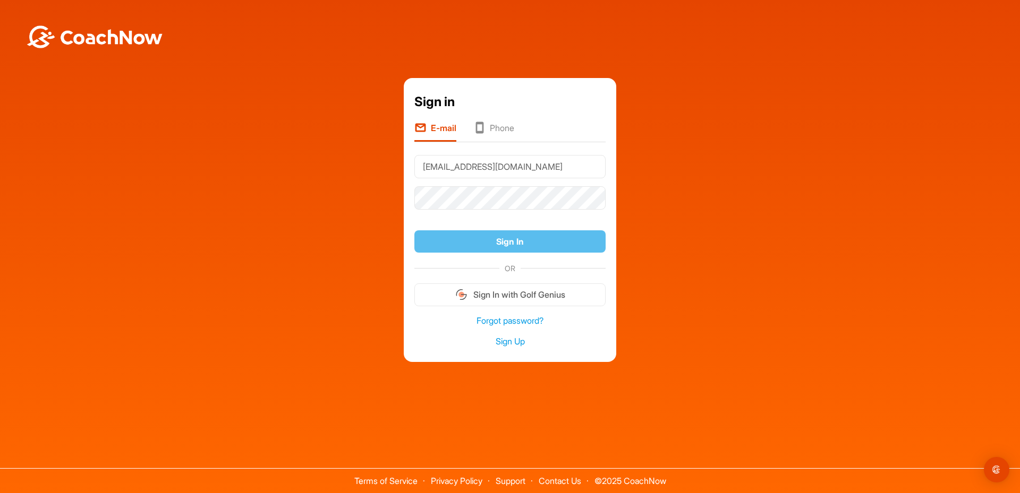  Describe the element at coordinates (510, 341) in the screenshot. I see `a: Sign Up` at that location.